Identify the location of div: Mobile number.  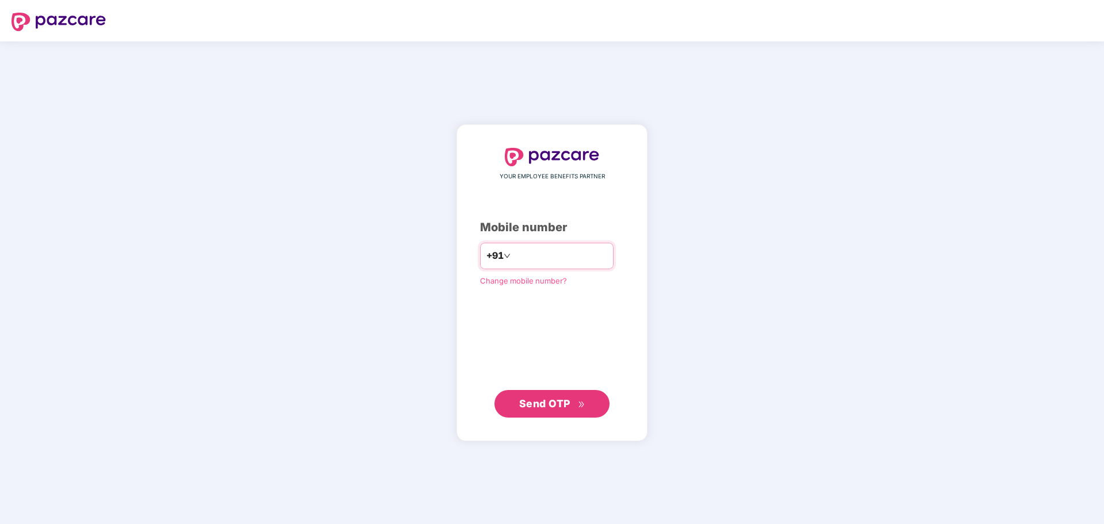
(552, 227).